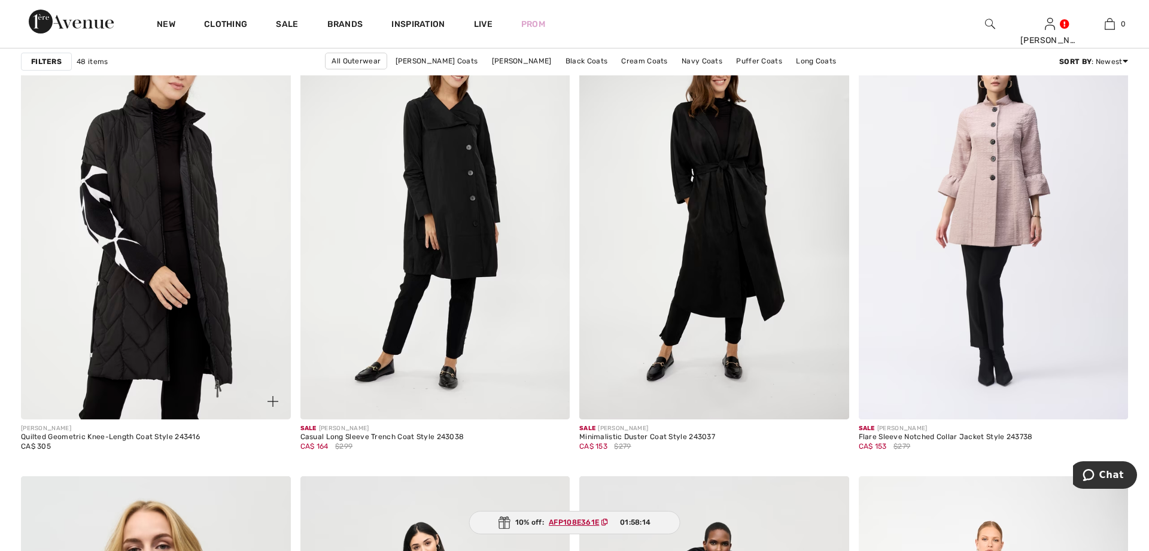  What do you see at coordinates (1093, 62) in the screenshot?
I see `div: : Newest` at bounding box center [1093, 62].